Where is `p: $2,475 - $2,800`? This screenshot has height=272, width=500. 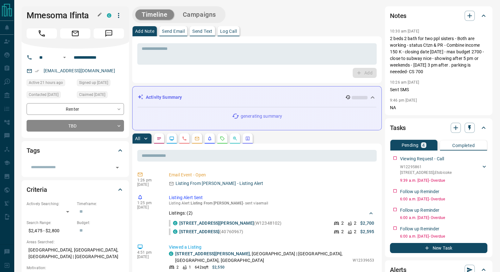 p: $2,475 - $2,800 is located at coordinates (50, 231).